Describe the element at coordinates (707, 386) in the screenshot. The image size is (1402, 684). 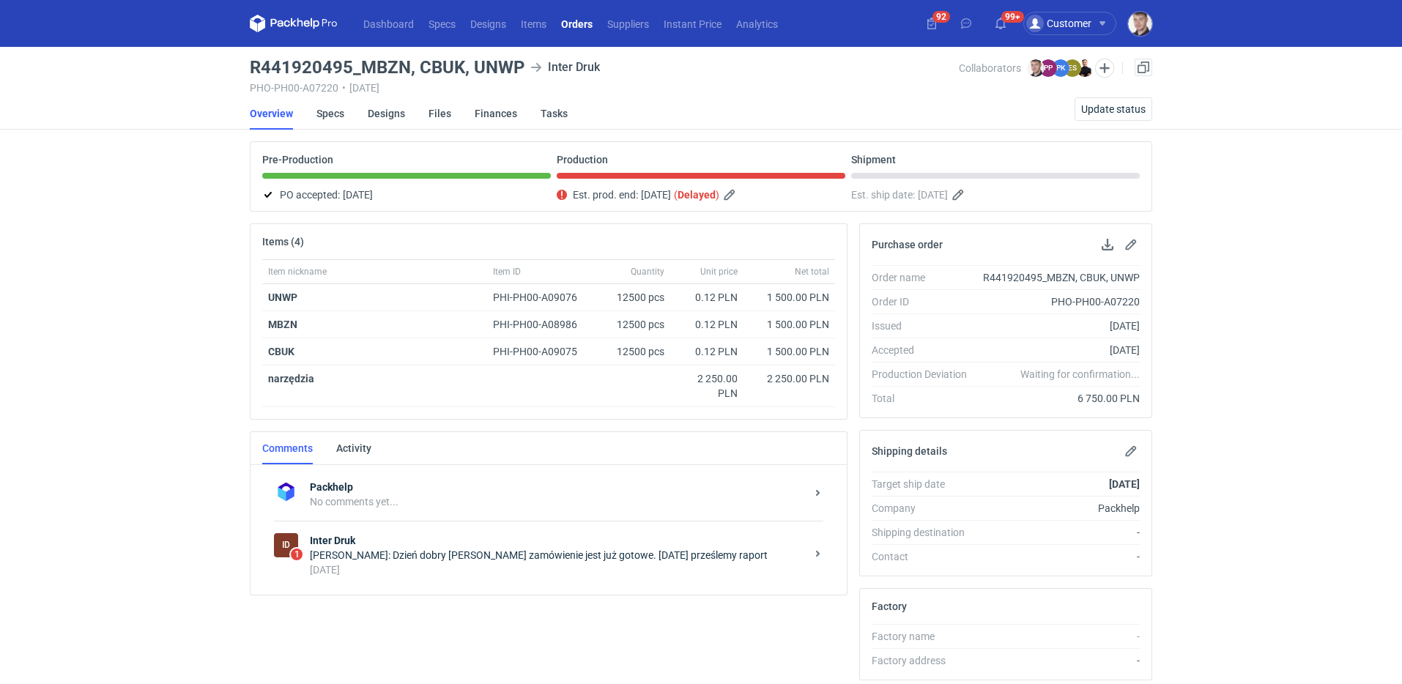
I see `div: 2 250.00 PLN` at that location.